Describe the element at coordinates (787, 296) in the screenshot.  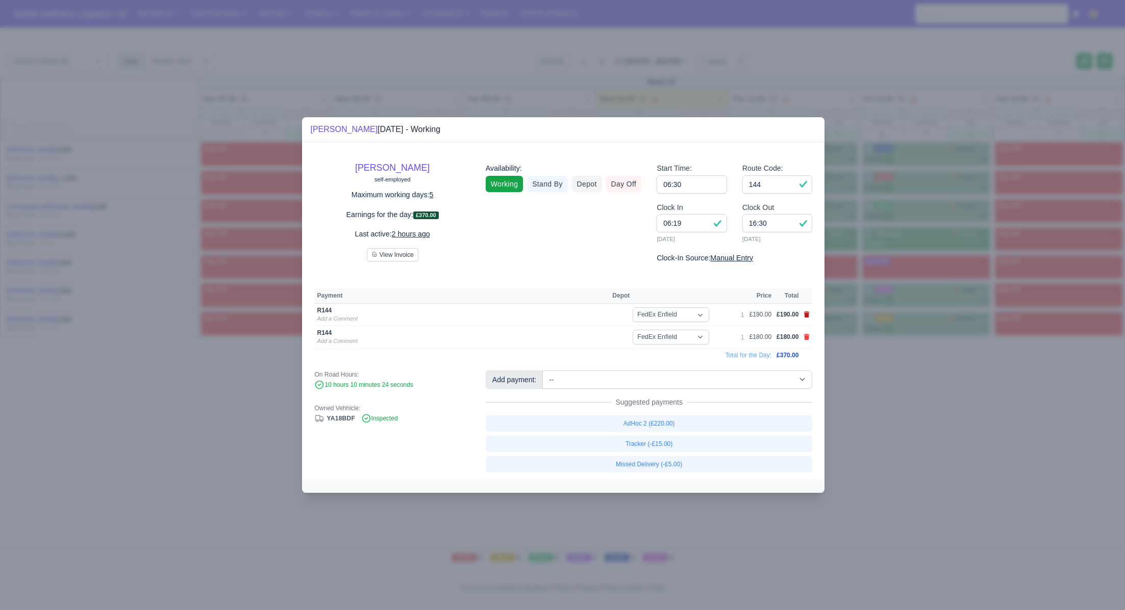
I see `th: Total` at that location.